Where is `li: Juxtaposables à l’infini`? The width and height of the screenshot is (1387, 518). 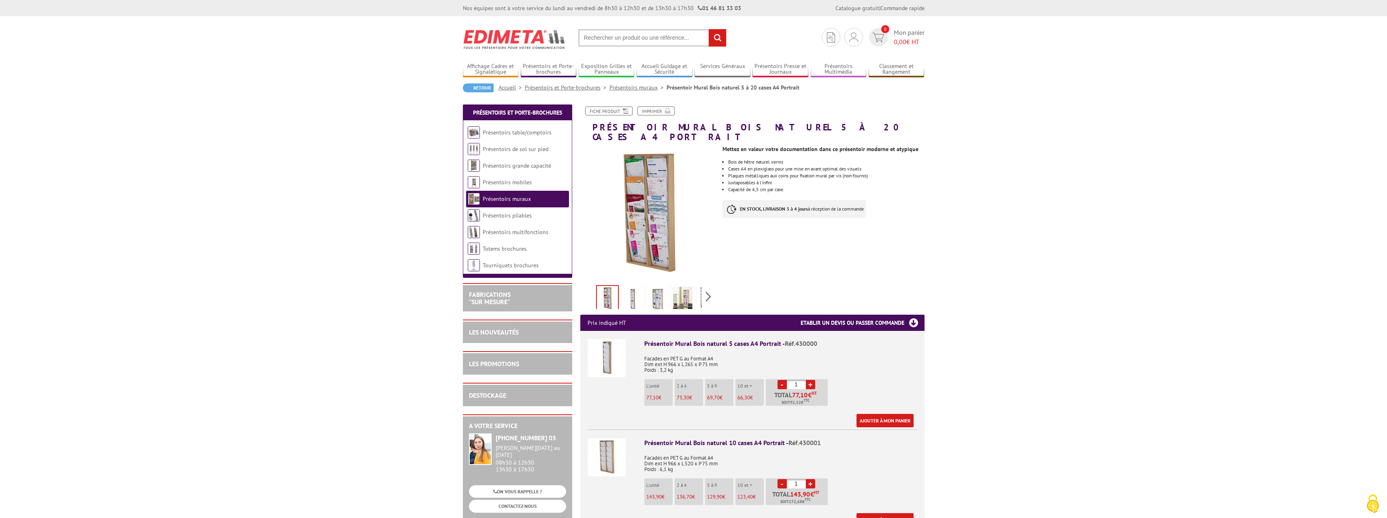 li: Juxtaposables à l’infini is located at coordinates (826, 183).